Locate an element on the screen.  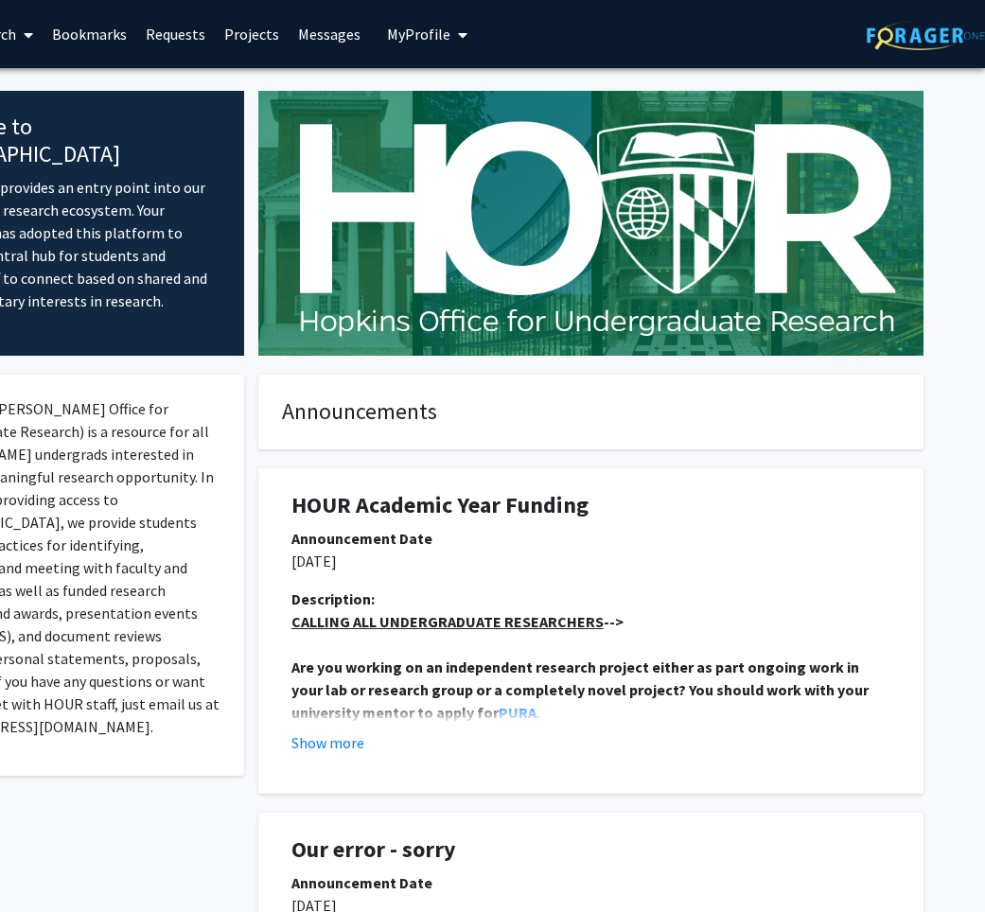
a: PURA is located at coordinates (517, 712).